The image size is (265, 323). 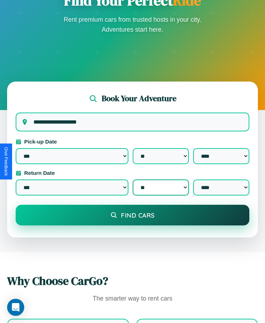 What do you see at coordinates (16, 308) in the screenshot?
I see `div: Open Intercom Messenger` at bounding box center [16, 308].